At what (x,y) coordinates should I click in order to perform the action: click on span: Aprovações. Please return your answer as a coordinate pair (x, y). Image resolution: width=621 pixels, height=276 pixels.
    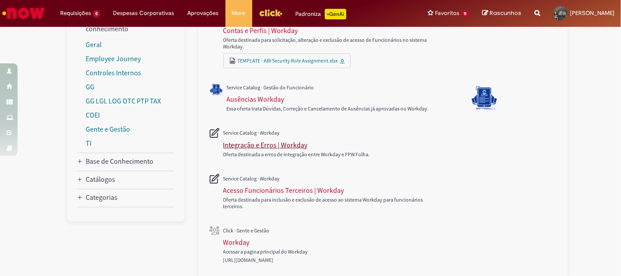
    Looking at the image, I should click on (203, 13).